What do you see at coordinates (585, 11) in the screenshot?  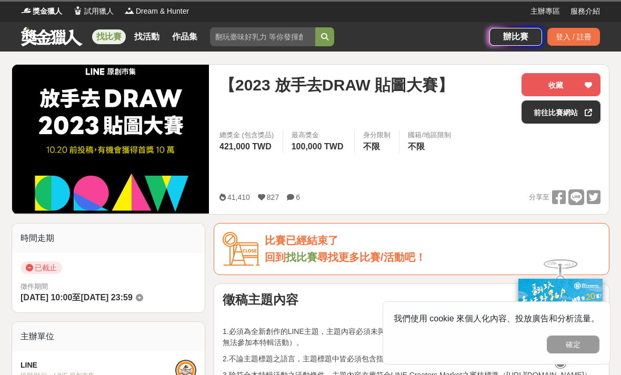 I see `a: 服務介紹` at bounding box center [585, 11].